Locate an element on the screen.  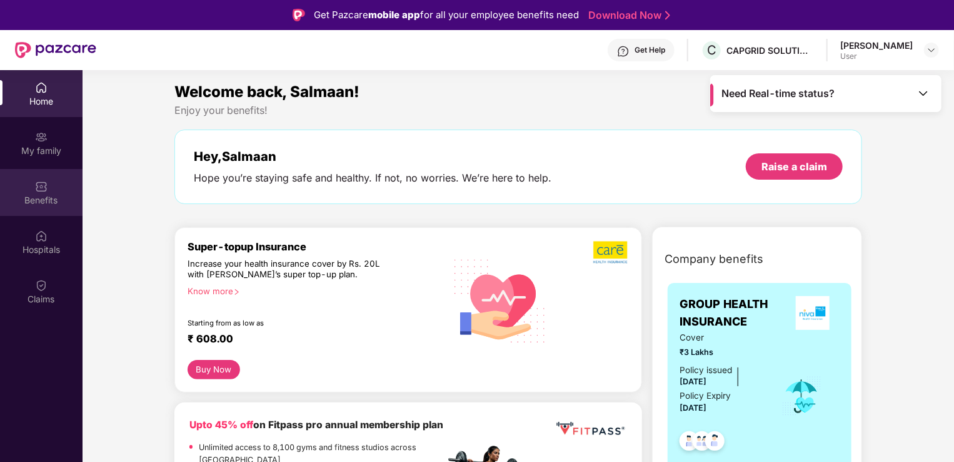
img: svg+xml;base64,PHN2ZyBpZD0iSG9tZSIgeG1sbnM9Imh0dHA6Ly93d3cudzMub3JnLzIwMDAvc3ZnIiB3aWR0aD0iMjAiIG... is located at coordinates (41, 88).